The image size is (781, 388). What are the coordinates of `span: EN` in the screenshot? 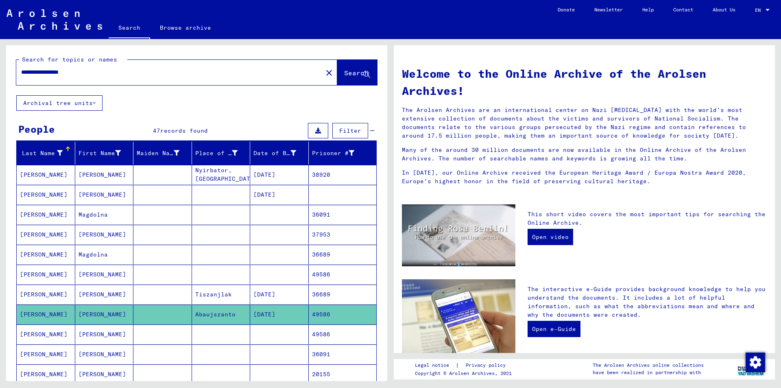 It's located at (759, 10).